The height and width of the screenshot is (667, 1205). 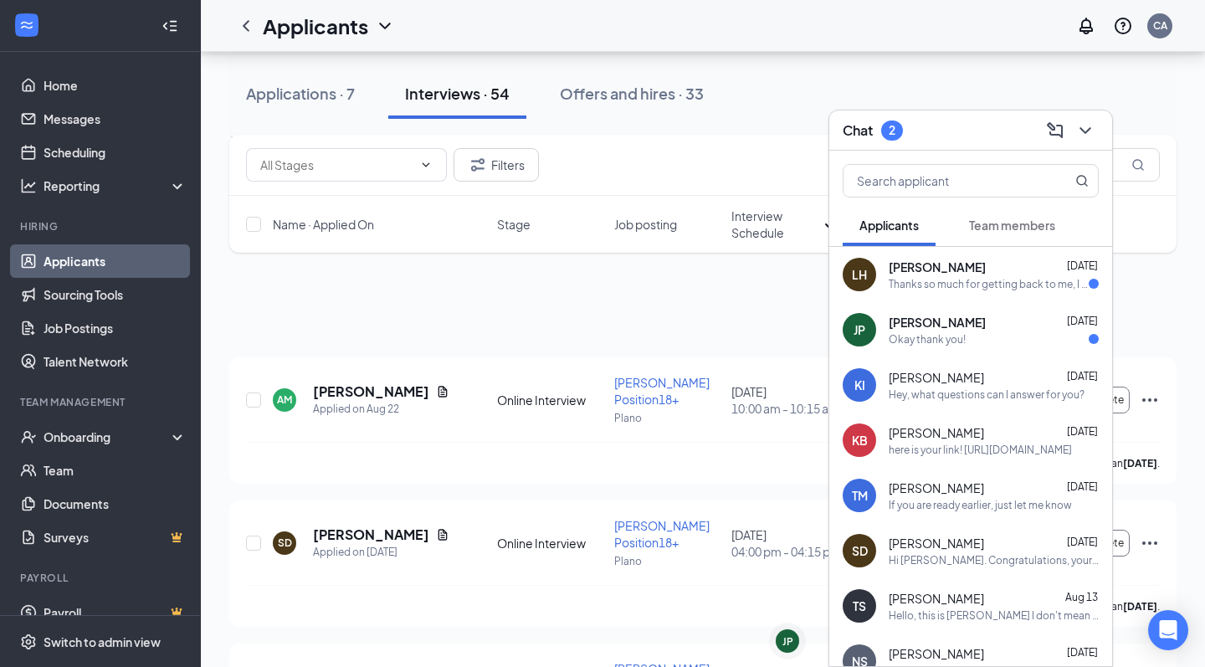 What do you see at coordinates (859, 440) in the screenshot?
I see `div: KB` at bounding box center [859, 440].